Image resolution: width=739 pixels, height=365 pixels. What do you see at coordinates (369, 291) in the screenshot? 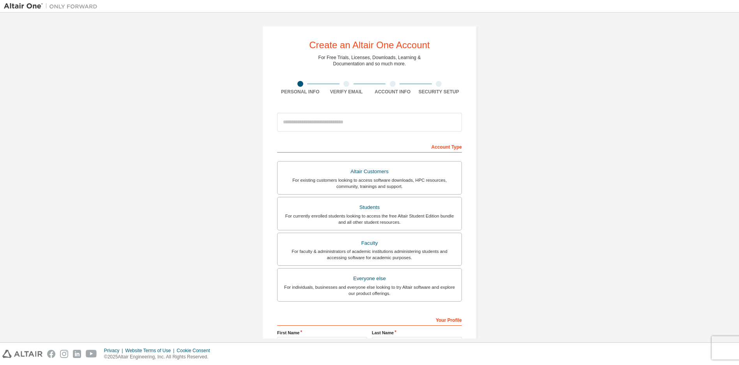
I see `div: For individuals, businesses and everyone else looking to try Altair software and explore our prod...` at bounding box center [369, 291].